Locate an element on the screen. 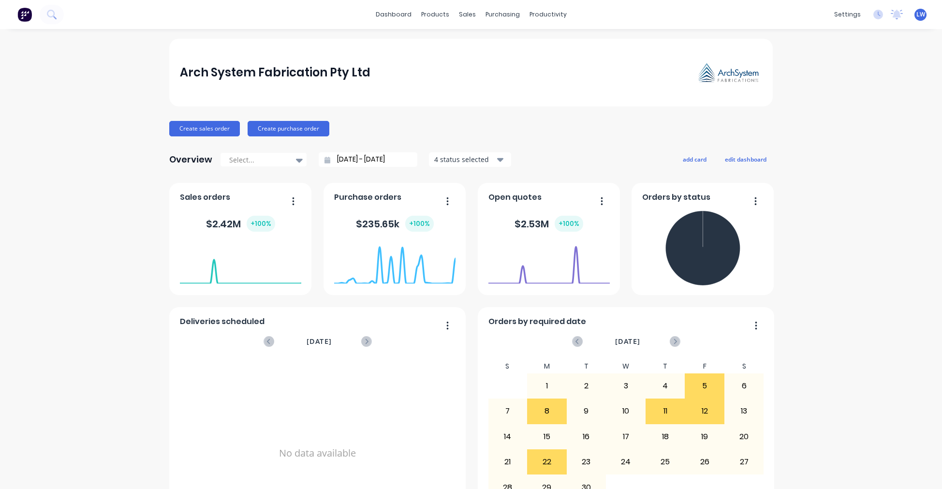  div: 20 is located at coordinates (744, 437).